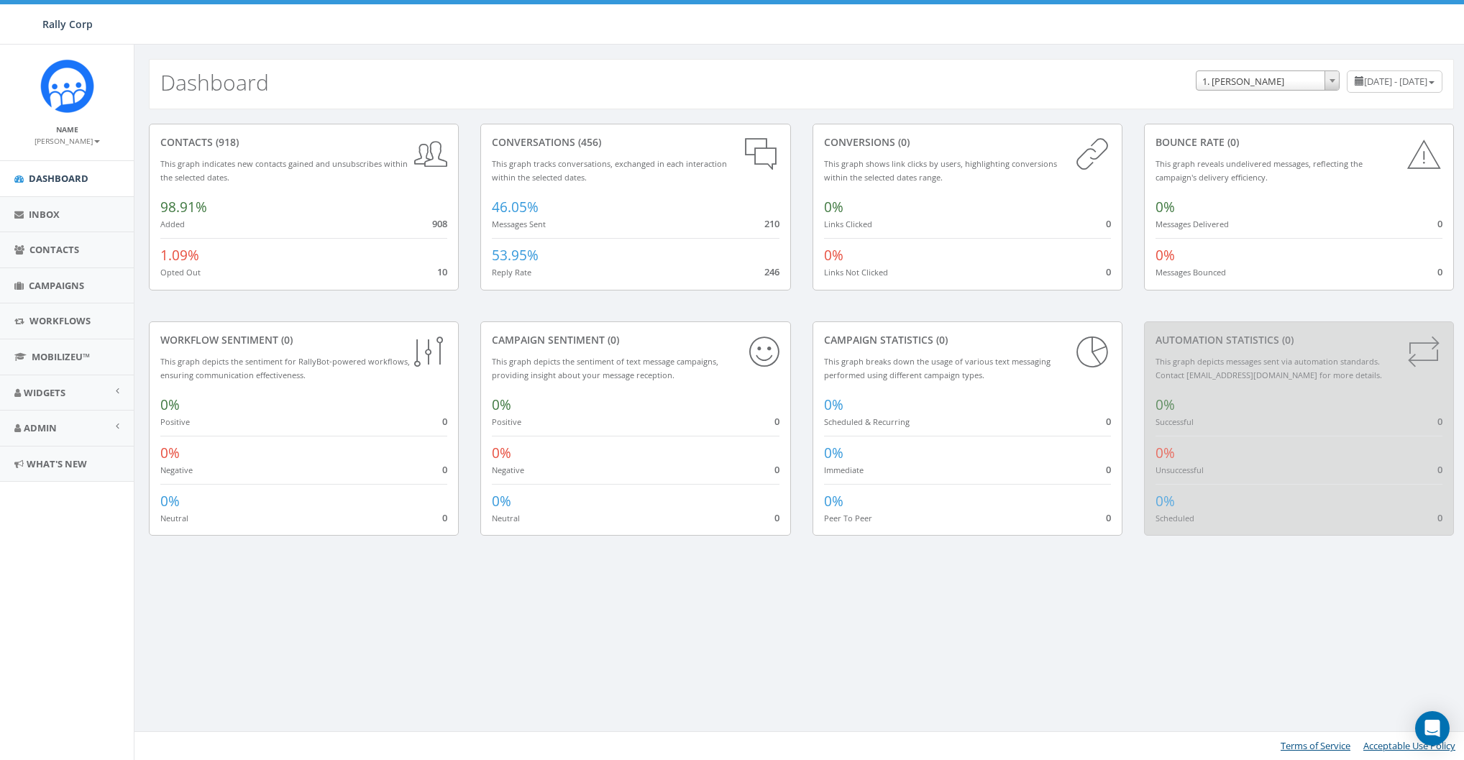 The image size is (1464, 760). Describe the element at coordinates (1315, 745) in the screenshot. I see `a: Terms of Service` at that location.